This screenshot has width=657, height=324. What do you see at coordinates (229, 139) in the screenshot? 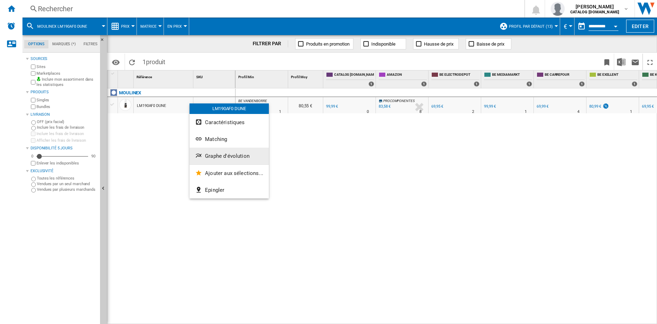
I see `button: Matching` at bounding box center [229, 139].